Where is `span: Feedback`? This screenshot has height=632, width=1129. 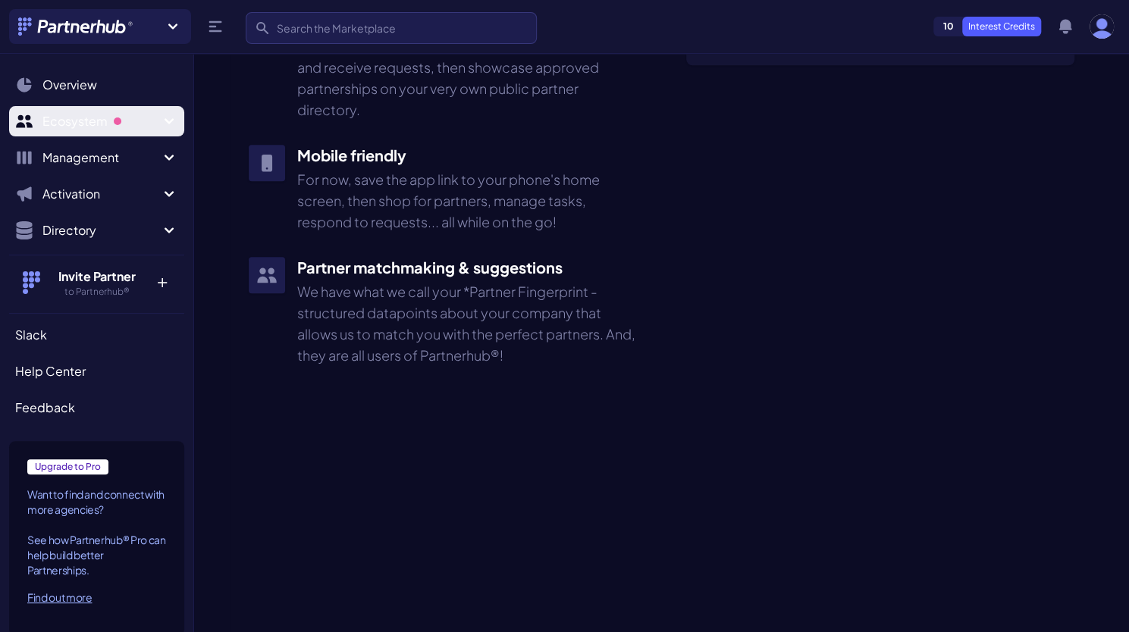 span: Feedback is located at coordinates (45, 408).